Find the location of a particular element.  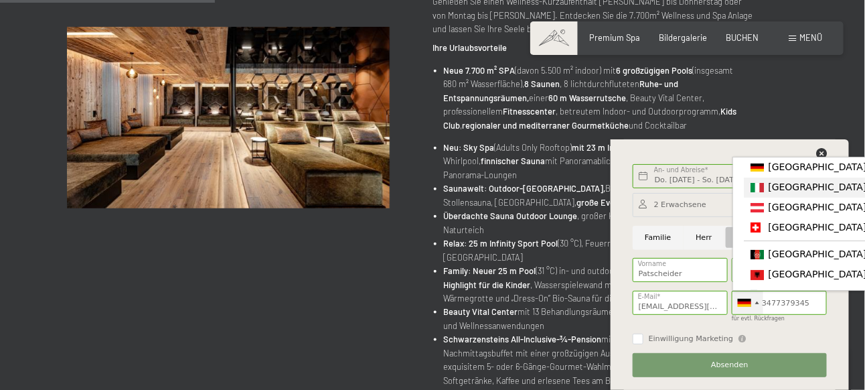

strong: 6 großzügigen Pools is located at coordinates (655, 70).